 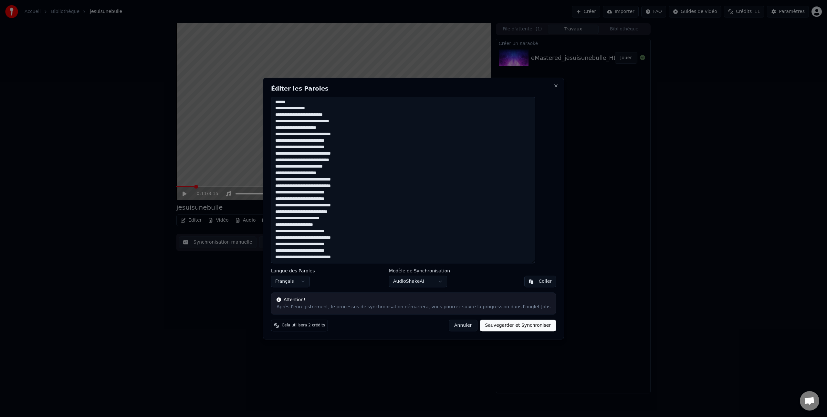 I want to click on div: Coller, so click(x=546, y=281).